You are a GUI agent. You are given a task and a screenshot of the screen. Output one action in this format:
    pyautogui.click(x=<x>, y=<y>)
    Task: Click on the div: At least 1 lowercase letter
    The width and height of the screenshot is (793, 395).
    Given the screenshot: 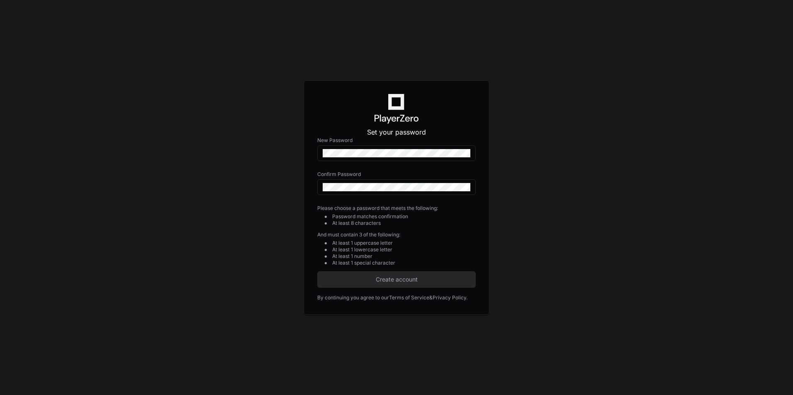 What is the action you would take?
    pyautogui.click(x=404, y=250)
    